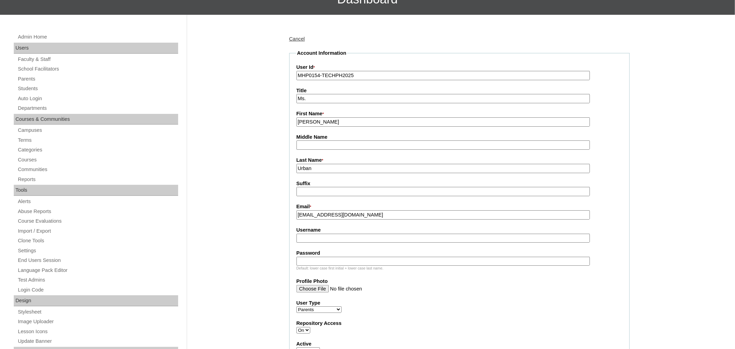  I want to click on label: Profile Photo, so click(459, 281).